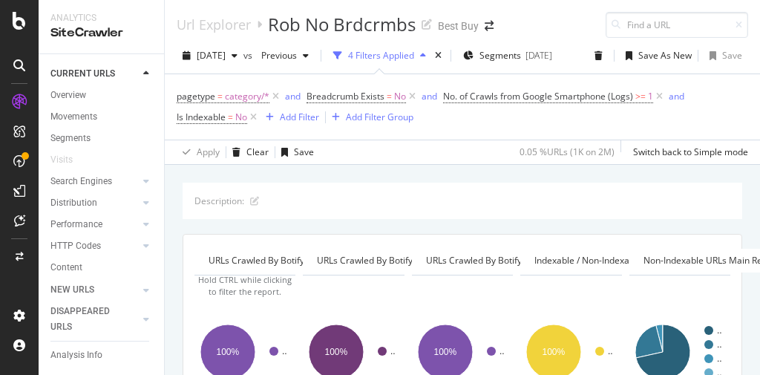  I want to click on a: CURRENT URLS, so click(94, 73).